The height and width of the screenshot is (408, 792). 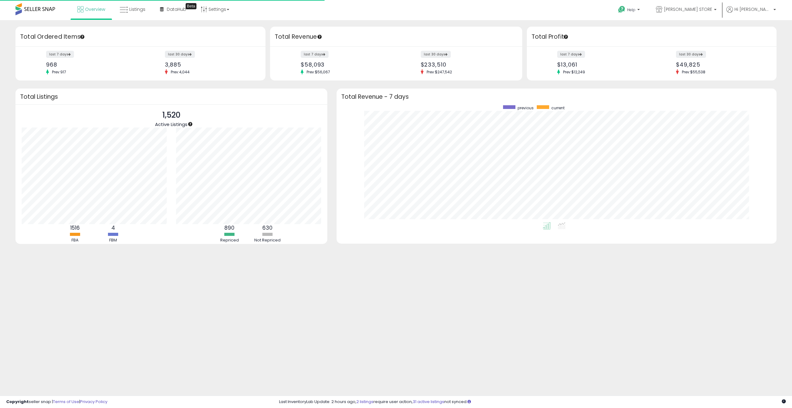 I want to click on div: FBM, so click(x=113, y=240).